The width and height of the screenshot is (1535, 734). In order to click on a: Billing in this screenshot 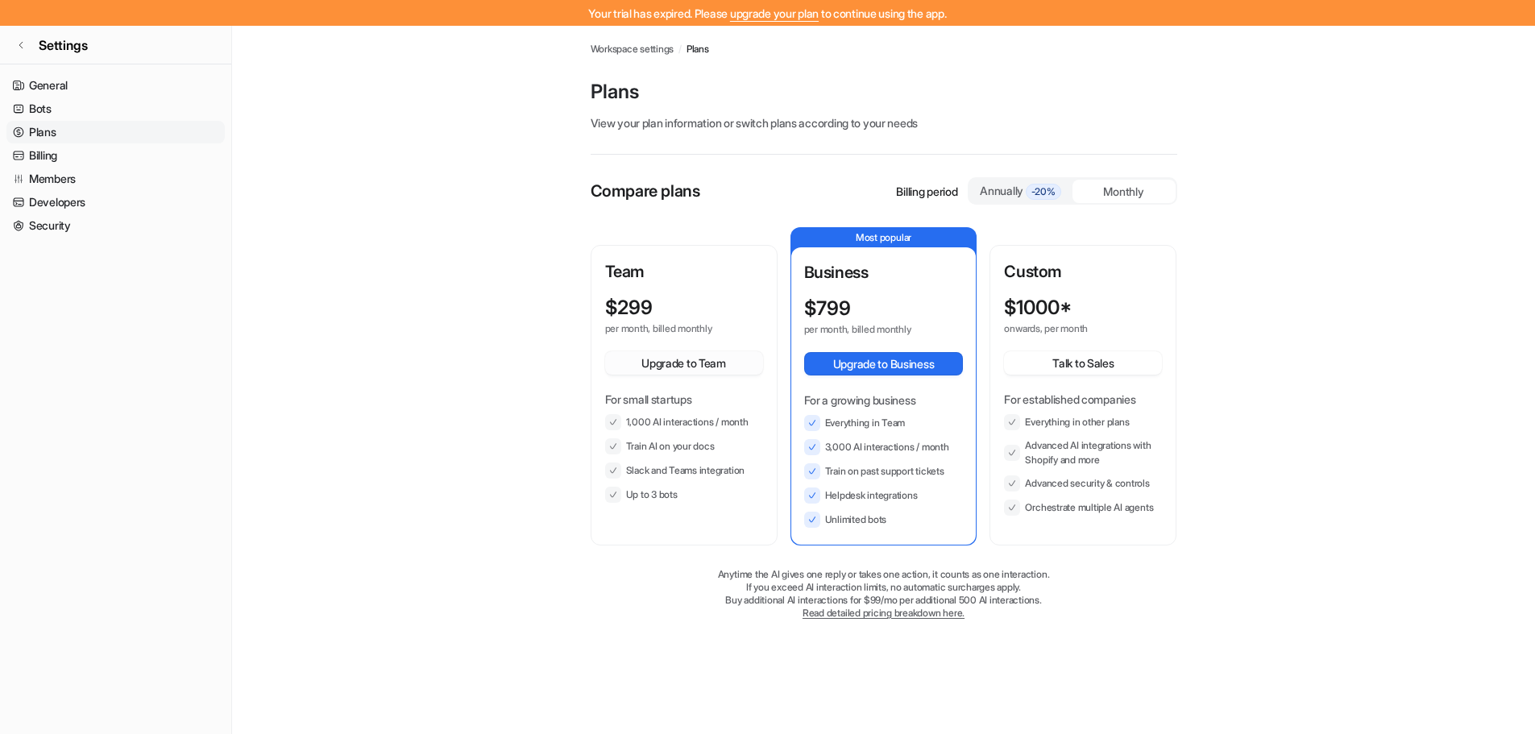, I will do `click(115, 156)`.